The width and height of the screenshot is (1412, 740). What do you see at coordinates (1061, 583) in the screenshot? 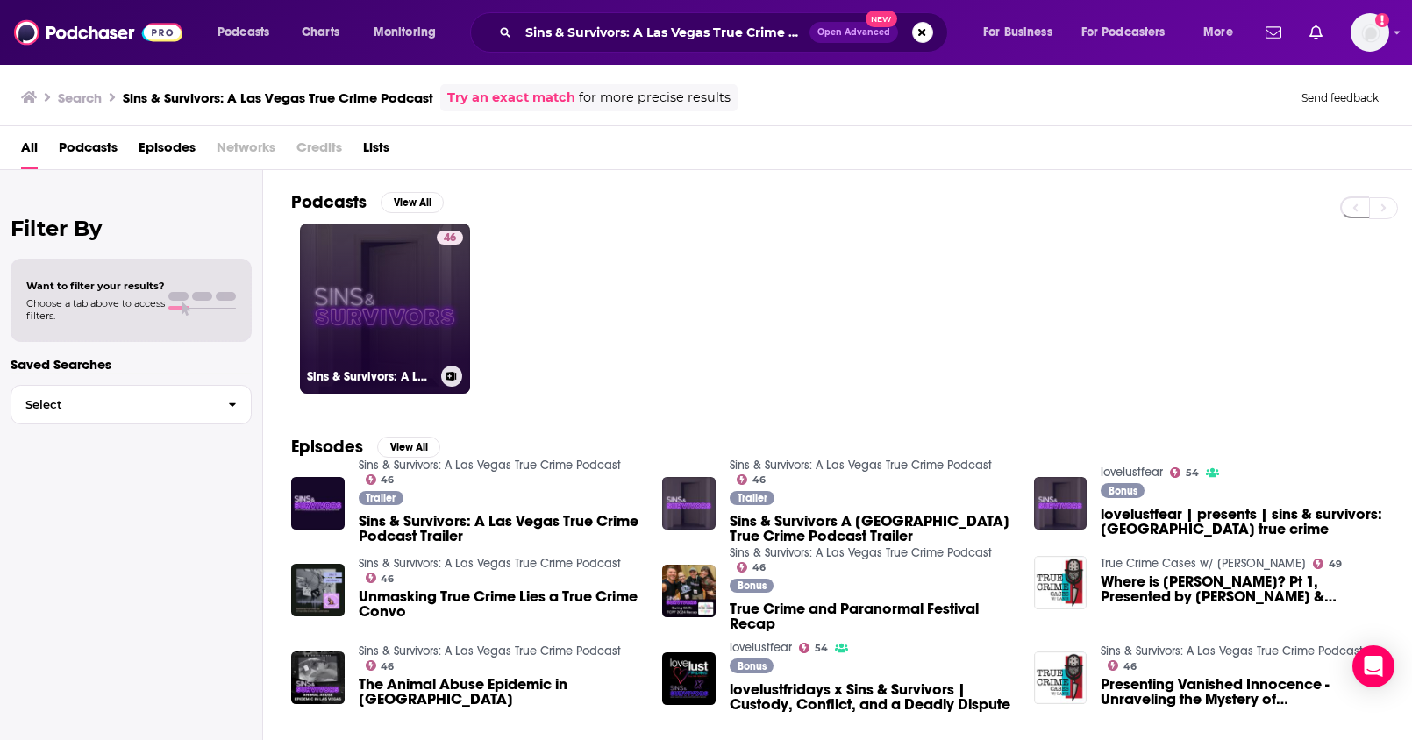
I see `img: Where is Camille Dardanes Dotson? Pt 1, Presented by Sins & Survivors Podcast` at bounding box center [1061, 583].